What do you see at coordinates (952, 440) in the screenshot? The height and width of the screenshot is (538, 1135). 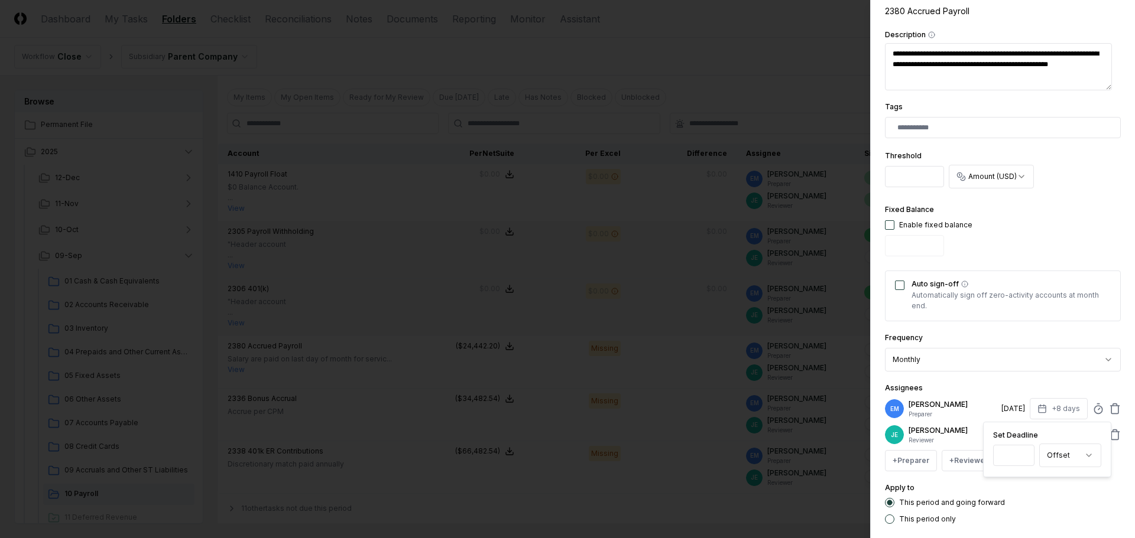 I see `p: Reviewer` at bounding box center [952, 440].